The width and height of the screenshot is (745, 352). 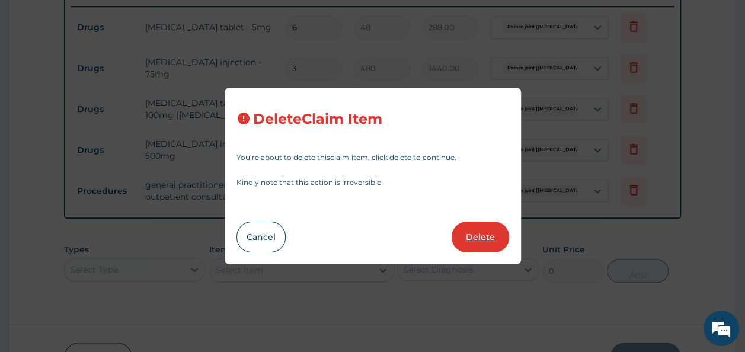 I want to click on h3: Delete Claim Item, so click(x=318, y=119).